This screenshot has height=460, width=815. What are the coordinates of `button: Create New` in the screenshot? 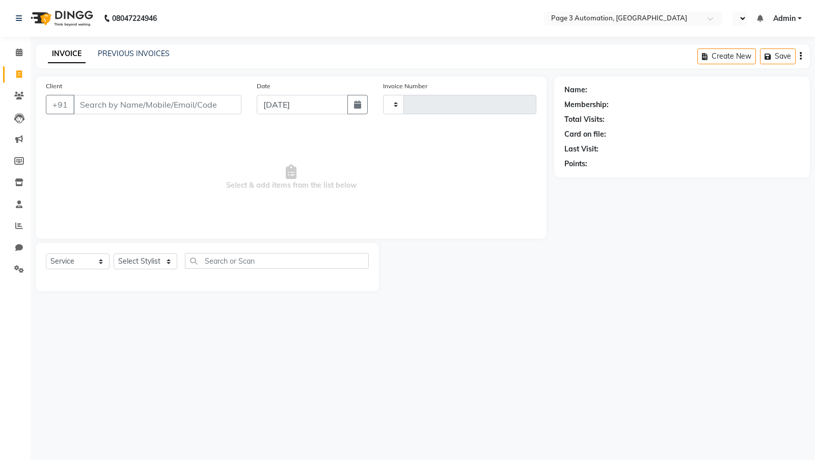 It's located at (727, 56).